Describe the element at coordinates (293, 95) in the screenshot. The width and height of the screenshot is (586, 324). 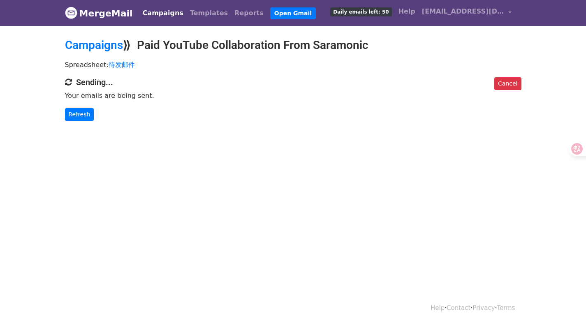
I see `p: Your emails are being sent.` at that location.